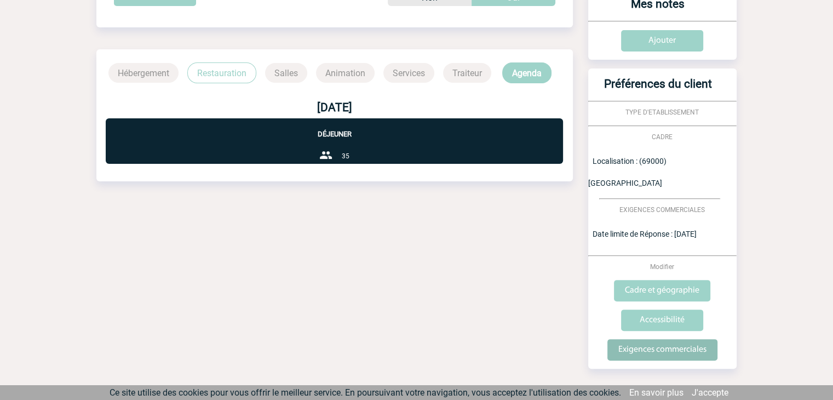 The height and width of the screenshot is (400, 833). What do you see at coordinates (662, 112) in the screenshot?
I see `span: TYPE D'ETABLISSEMENT` at bounding box center [662, 112].